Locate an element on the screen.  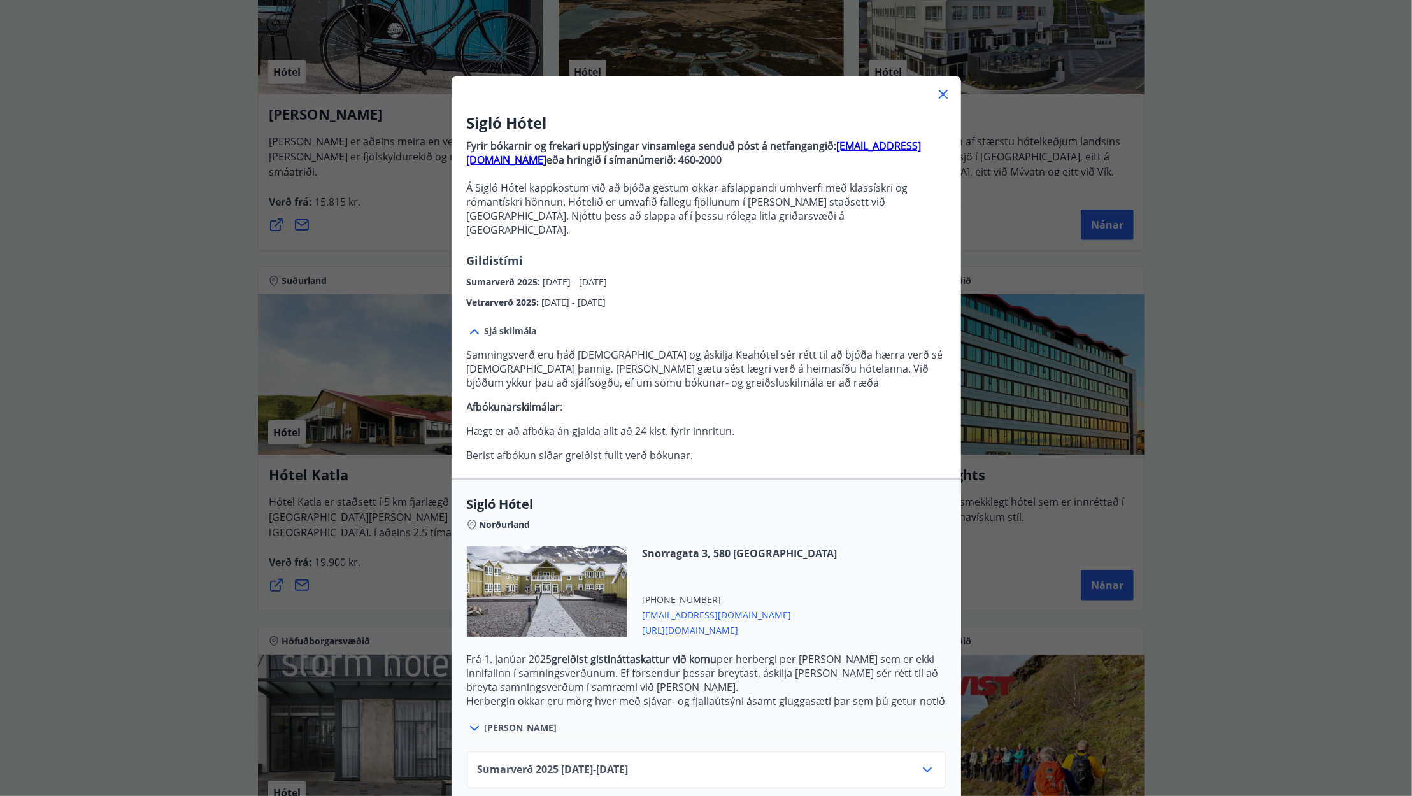
strong: eða hringið í símanúmerið: 460-2000 is located at coordinates (635, 160).